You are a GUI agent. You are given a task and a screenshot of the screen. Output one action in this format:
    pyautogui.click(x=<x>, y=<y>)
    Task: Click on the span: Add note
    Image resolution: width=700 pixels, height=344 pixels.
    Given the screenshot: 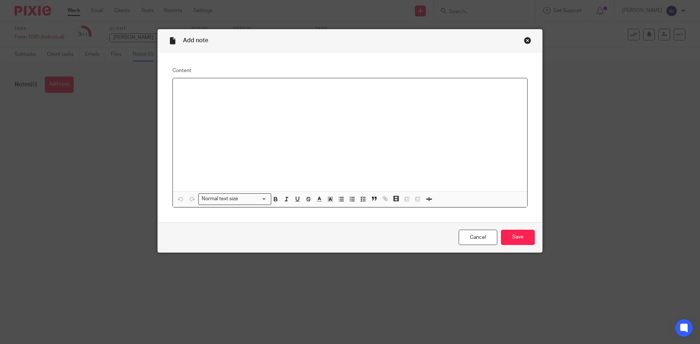 What is the action you would take?
    pyautogui.click(x=195, y=40)
    